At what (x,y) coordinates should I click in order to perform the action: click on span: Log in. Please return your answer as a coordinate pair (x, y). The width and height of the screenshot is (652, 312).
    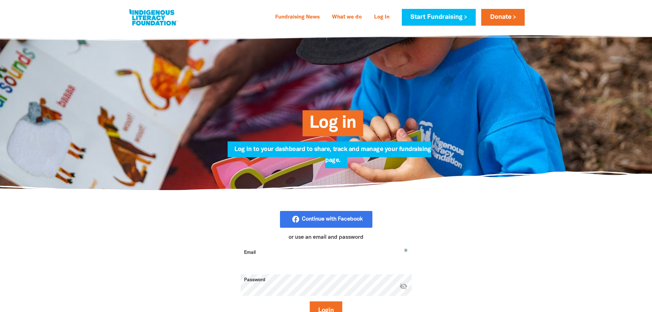
    Looking at the image, I should click on (333, 126).